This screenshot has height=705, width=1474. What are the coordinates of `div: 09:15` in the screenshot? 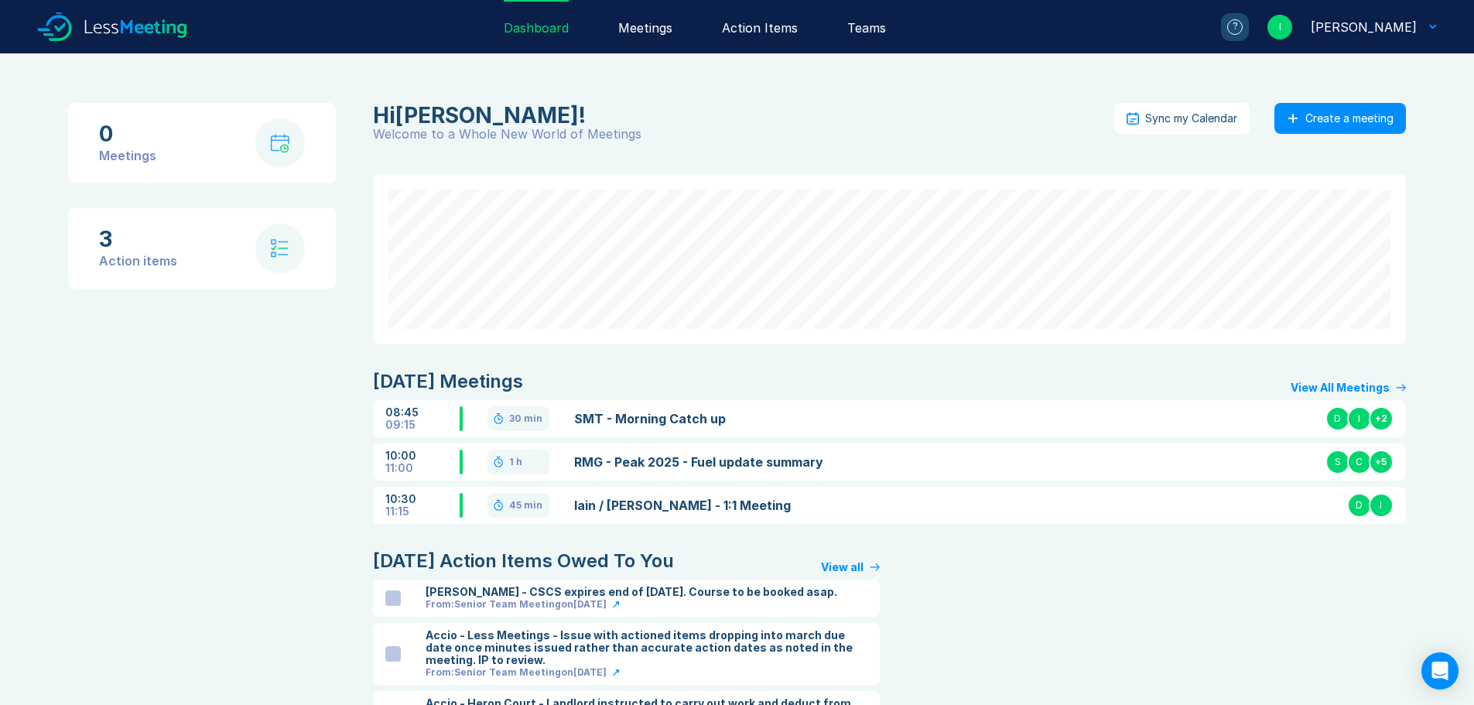 It's located at (422, 425).